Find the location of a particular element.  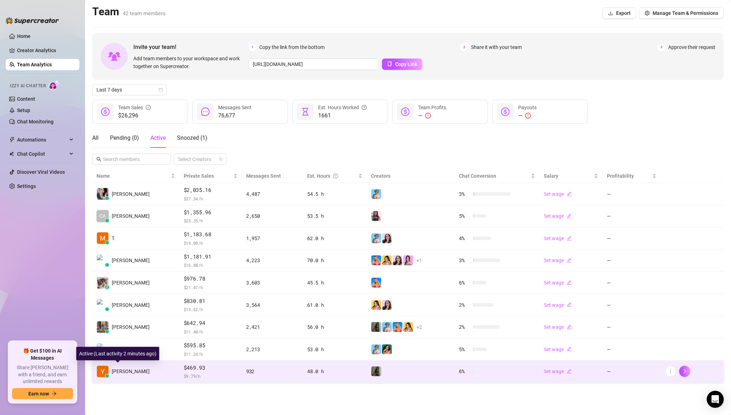

button: Earn nowarrow-right is located at coordinates (43, 394).